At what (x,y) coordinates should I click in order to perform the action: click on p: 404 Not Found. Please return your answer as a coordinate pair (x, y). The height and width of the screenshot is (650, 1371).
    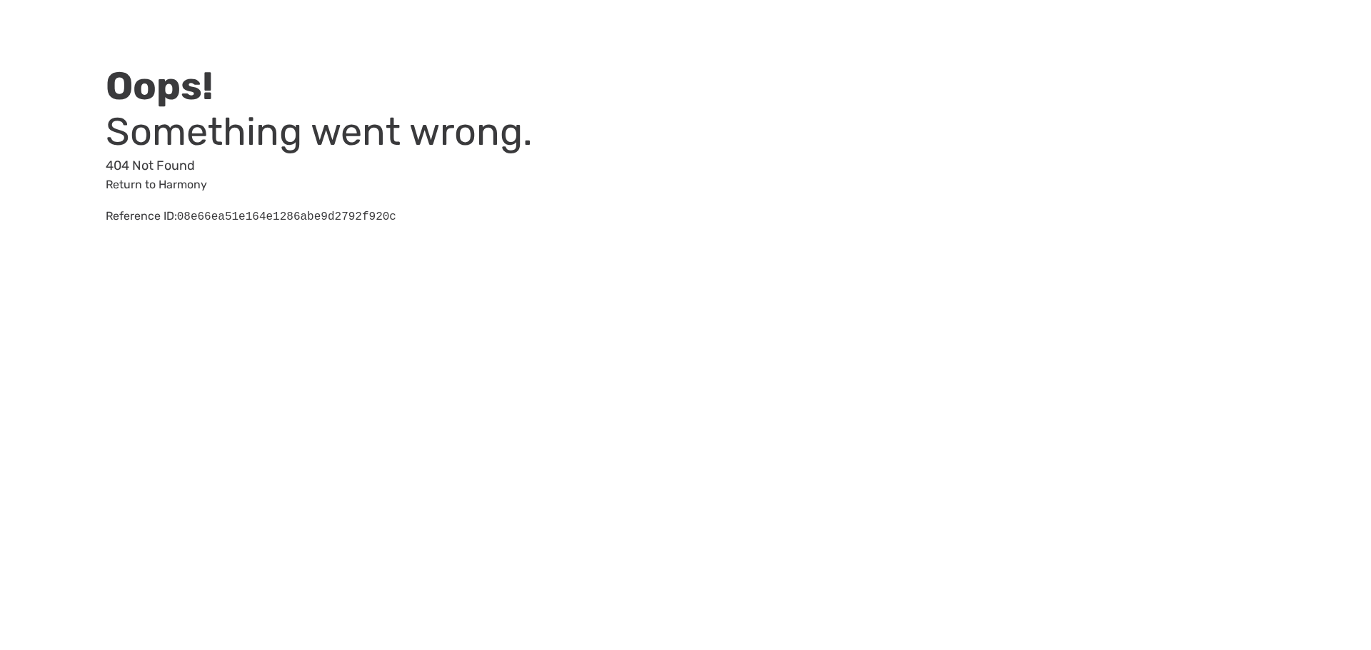
    Looking at the image, I should click on (369, 166).